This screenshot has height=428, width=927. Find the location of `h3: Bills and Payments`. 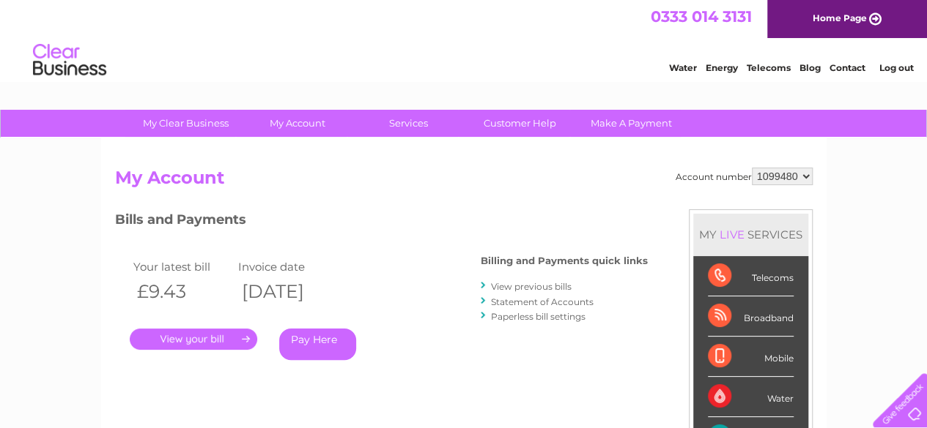

h3: Bills and Payments is located at coordinates (381, 222).